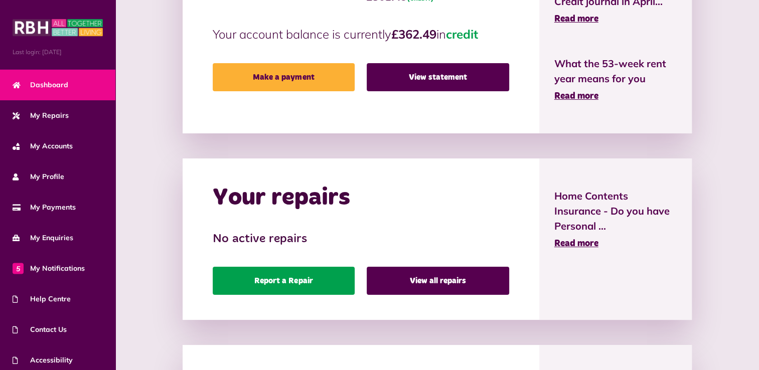 The height and width of the screenshot is (370, 759). Describe the element at coordinates (615, 80) in the screenshot. I see `a: What the 53-week rent year means for you Read more` at that location.